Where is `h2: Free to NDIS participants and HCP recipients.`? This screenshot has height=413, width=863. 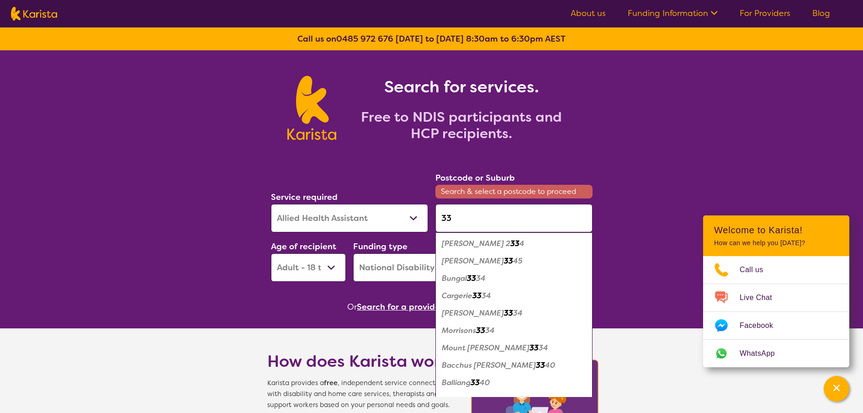
h2: Free to NDIS participants and HCP recipients. is located at coordinates (461, 125).